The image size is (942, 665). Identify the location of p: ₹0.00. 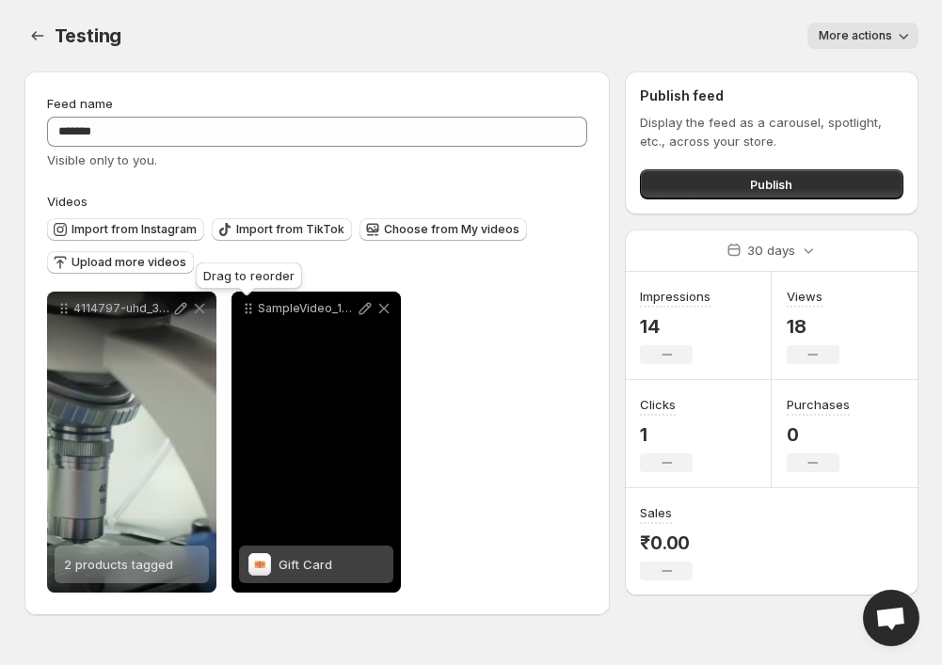
(666, 543).